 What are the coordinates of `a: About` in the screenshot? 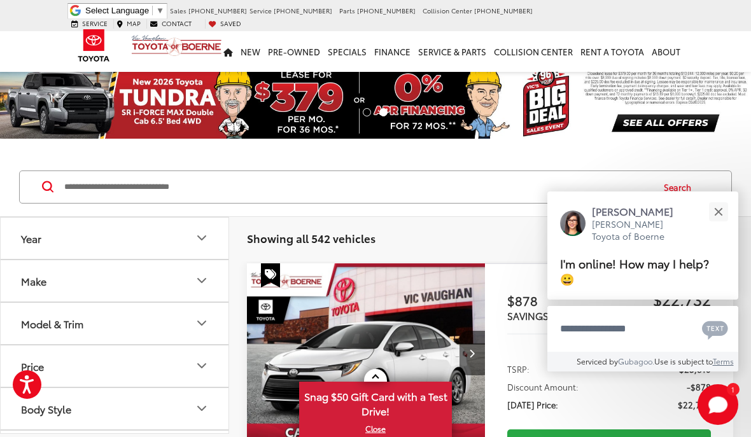 It's located at (666, 52).